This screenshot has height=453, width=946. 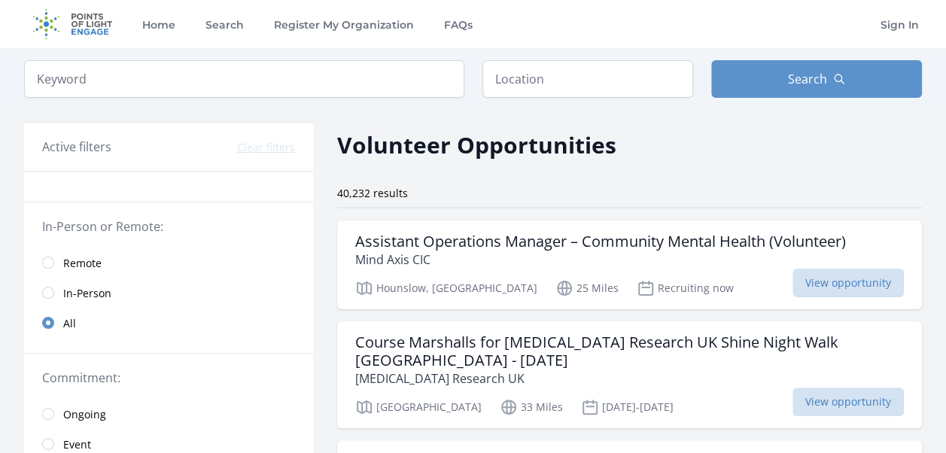 What do you see at coordinates (685, 288) in the screenshot?
I see `p: Recruiting now` at bounding box center [685, 288].